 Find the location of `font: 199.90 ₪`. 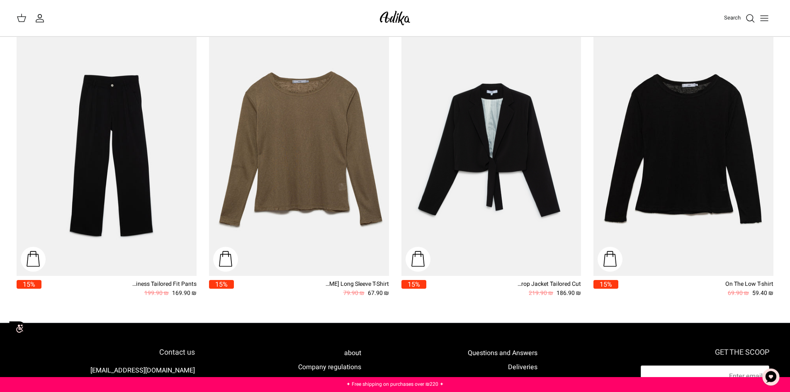

font: 199.90 ₪ is located at coordinates (156, 293).